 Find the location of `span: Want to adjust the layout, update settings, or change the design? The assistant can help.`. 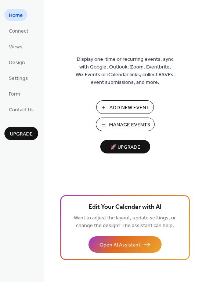

span: Want to adjust the layout, update settings, or change the design? The assistant can help. is located at coordinates (125, 222).